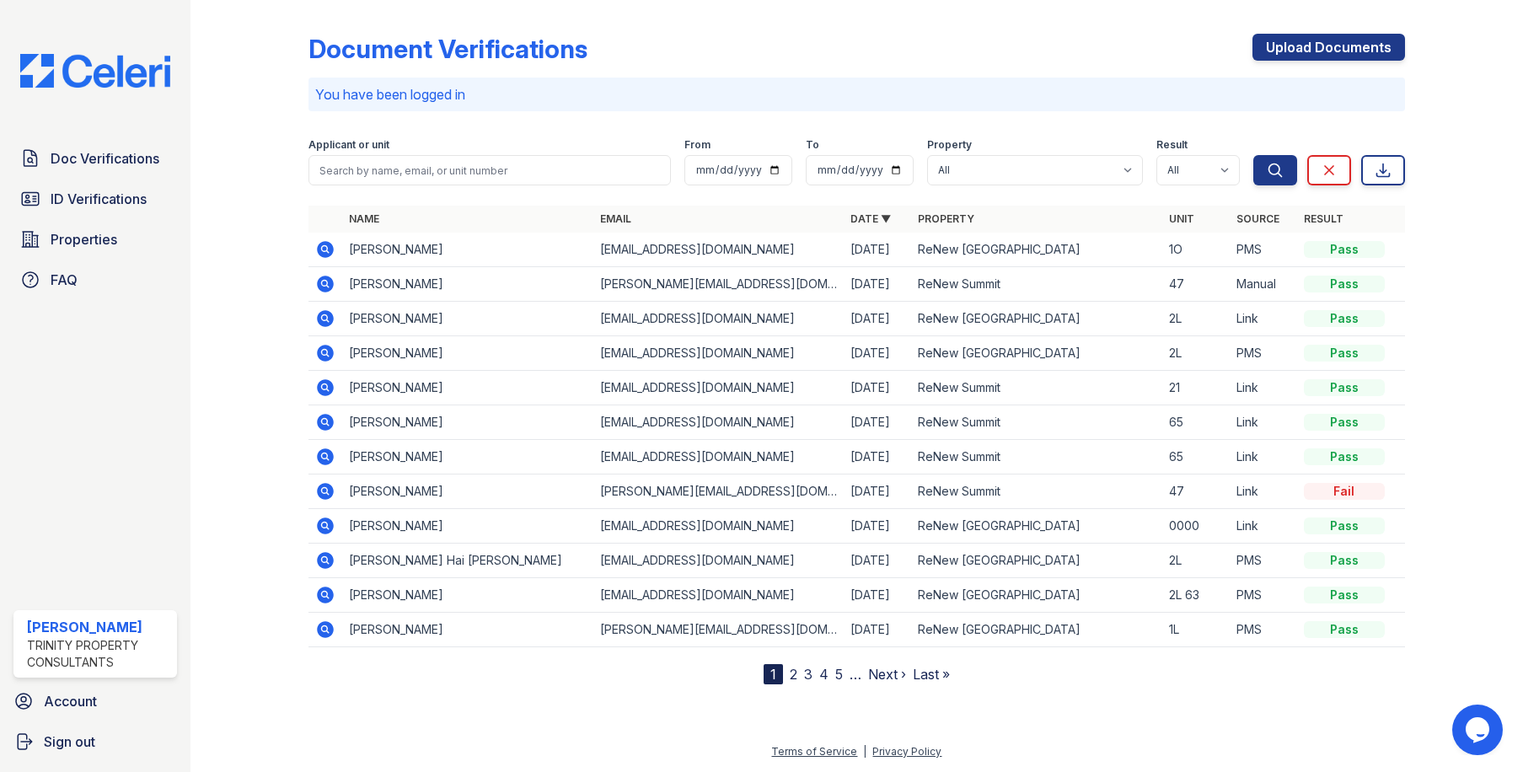 The image size is (1523, 772). I want to click on a: Doc Verifications, so click(95, 158).